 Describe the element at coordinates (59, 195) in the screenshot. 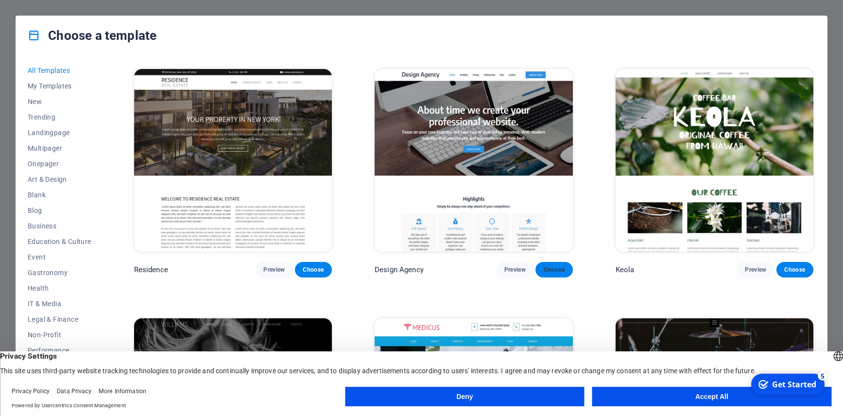

I see `button: Blank` at that location.